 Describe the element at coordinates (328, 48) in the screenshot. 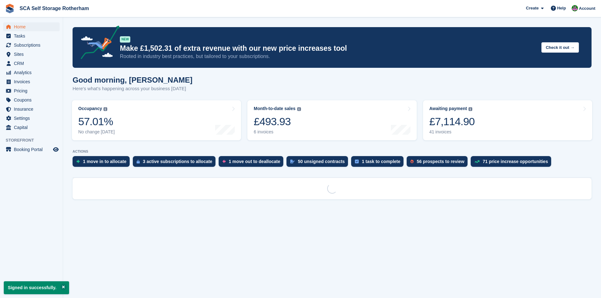

I see `p: Make £1,502.31 of extra revenue with our new price increases tool` at that location.